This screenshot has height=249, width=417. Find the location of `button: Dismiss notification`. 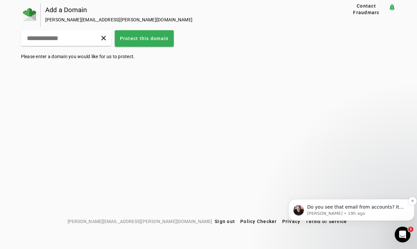

button: Dismiss notification is located at coordinates (127, 16).